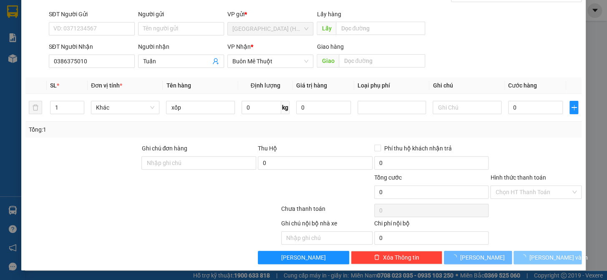 The height and width of the screenshot is (280, 607). I want to click on div: SĐT Người Nhận, so click(92, 47).